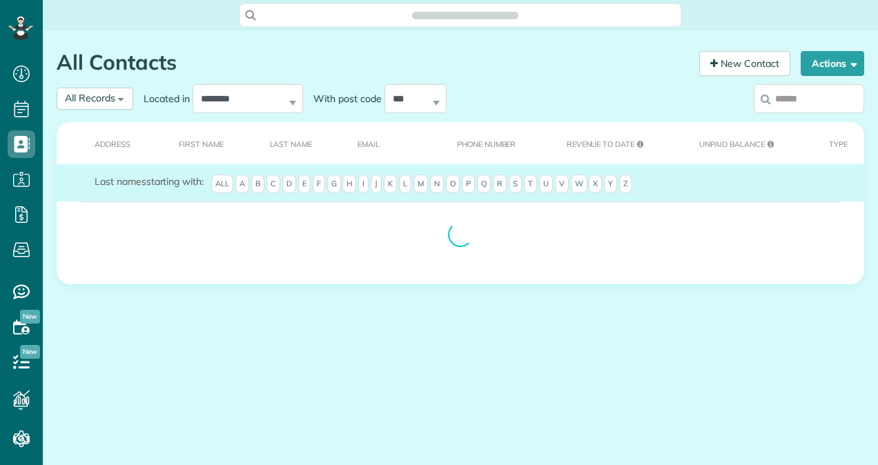  Describe the element at coordinates (562, 184) in the screenshot. I see `span: V` at that location.